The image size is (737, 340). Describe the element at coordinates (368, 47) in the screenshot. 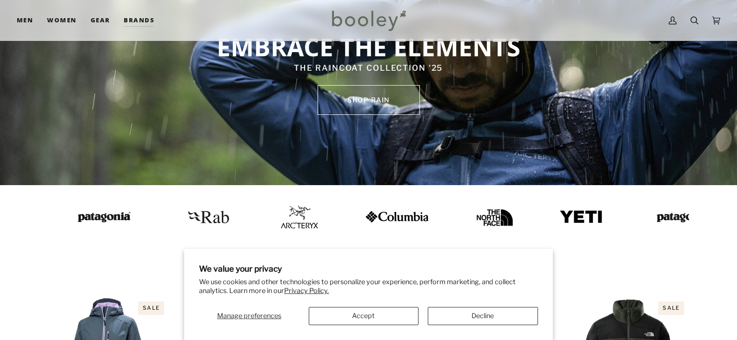

I see `p: EMBRACE THE ELEMENTS` at that location.